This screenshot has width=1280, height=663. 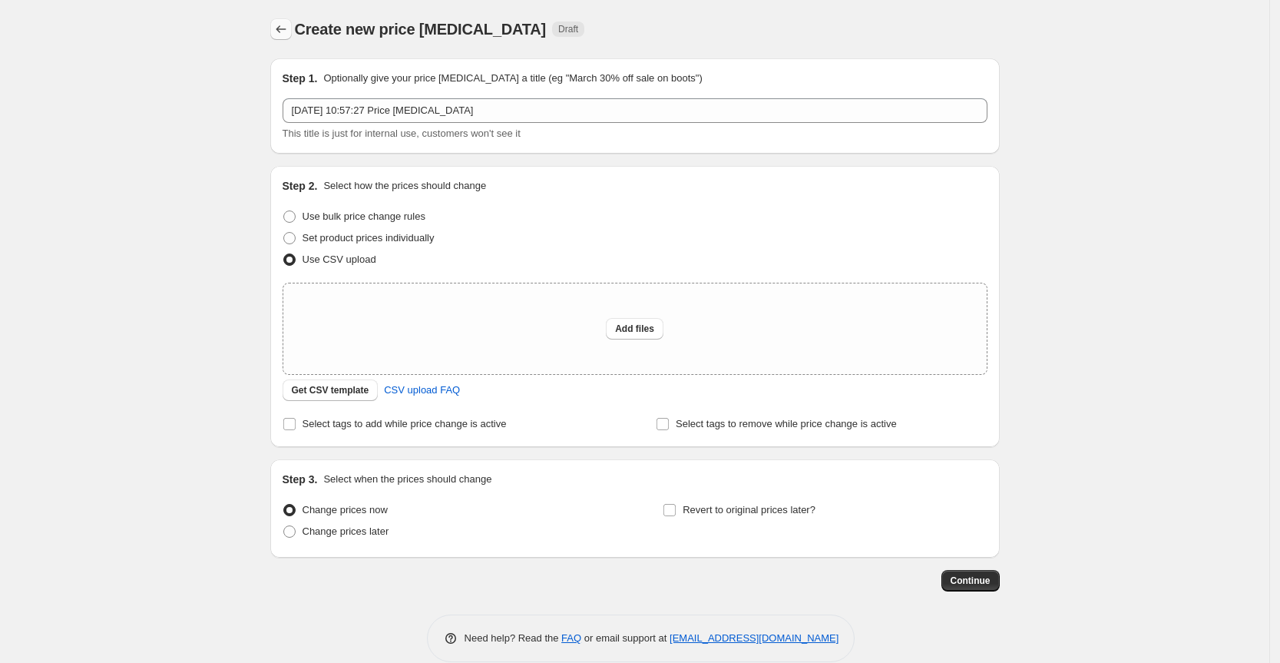 What do you see at coordinates (407, 479) in the screenshot?
I see `p: Select when the prices should change` at bounding box center [407, 479].